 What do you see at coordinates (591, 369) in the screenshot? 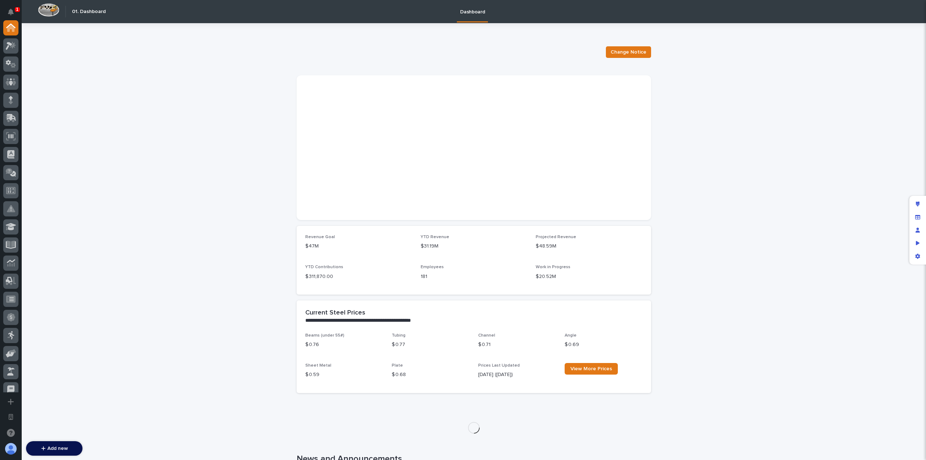
I see `a: View More Prices` at bounding box center [591, 369].